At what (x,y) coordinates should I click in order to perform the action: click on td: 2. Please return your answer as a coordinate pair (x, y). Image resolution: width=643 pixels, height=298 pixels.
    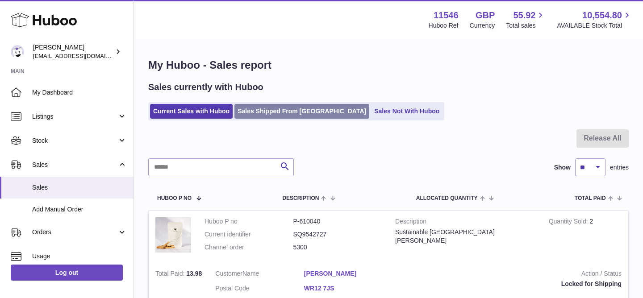
    Looking at the image, I should click on (585, 237).